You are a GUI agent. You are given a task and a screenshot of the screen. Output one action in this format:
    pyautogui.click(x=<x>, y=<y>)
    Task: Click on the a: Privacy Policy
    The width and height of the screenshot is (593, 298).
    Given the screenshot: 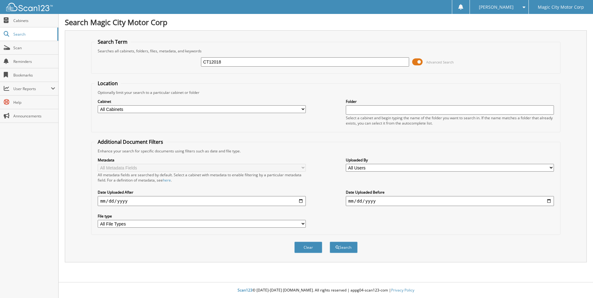 What is the action you would take?
    pyautogui.click(x=403, y=290)
    